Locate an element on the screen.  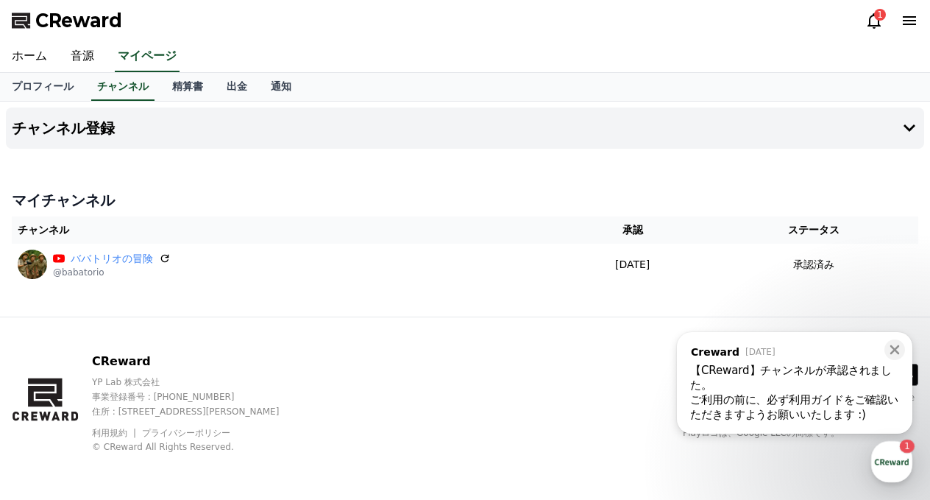
a: ババトリオの冒険 is located at coordinates (112, 258).